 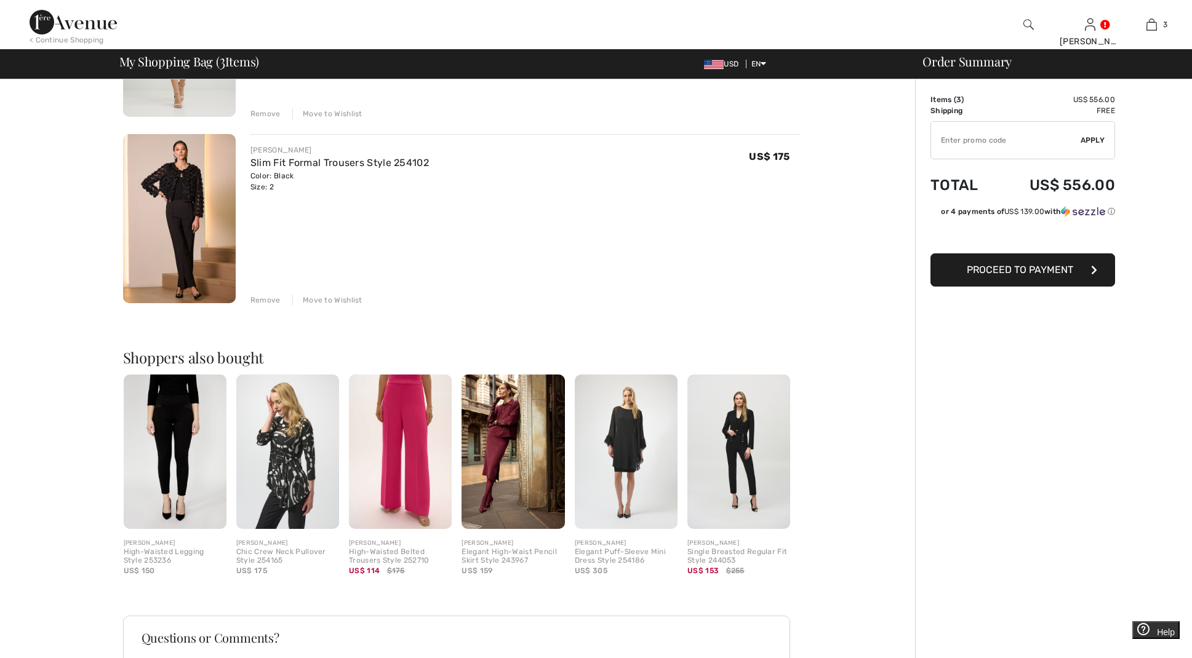 I want to click on h3: Questions or Comments?, so click(x=456, y=638).